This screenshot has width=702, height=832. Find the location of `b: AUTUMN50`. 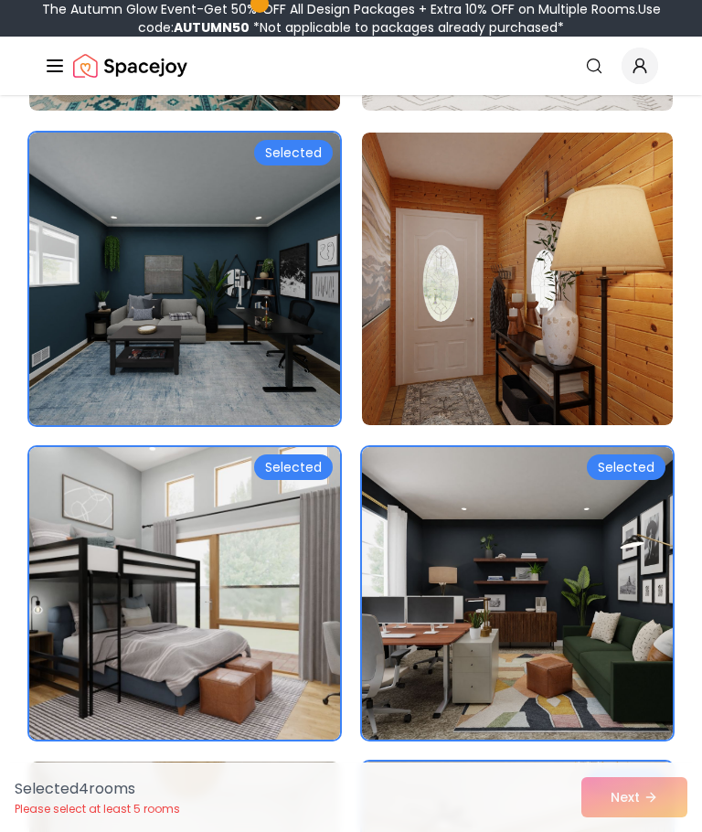

b: AUTUMN50 is located at coordinates (211, 27).